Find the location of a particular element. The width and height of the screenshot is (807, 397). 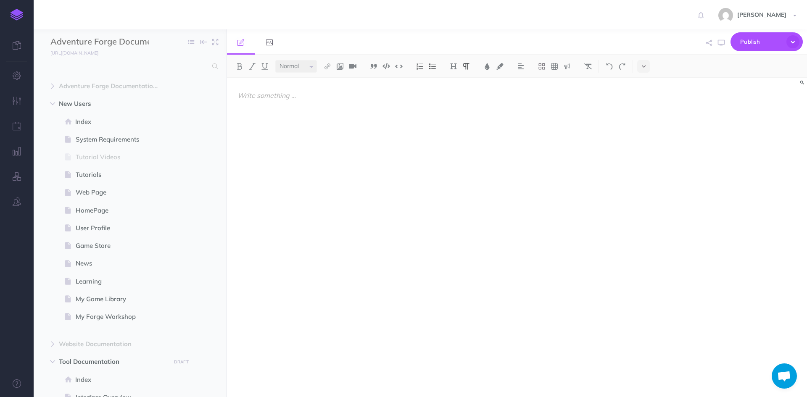

span: My Game Library is located at coordinates (126, 299).